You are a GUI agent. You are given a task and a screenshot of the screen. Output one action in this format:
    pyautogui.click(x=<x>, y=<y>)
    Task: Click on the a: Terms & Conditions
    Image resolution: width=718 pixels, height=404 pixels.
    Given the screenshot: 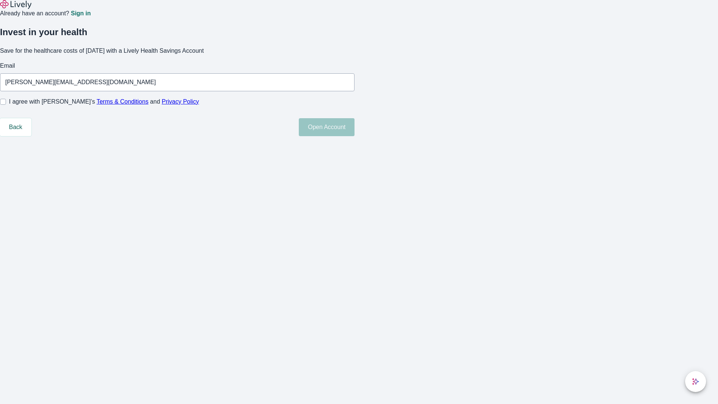 What is the action you would take?
    pyautogui.click(x=122, y=101)
    